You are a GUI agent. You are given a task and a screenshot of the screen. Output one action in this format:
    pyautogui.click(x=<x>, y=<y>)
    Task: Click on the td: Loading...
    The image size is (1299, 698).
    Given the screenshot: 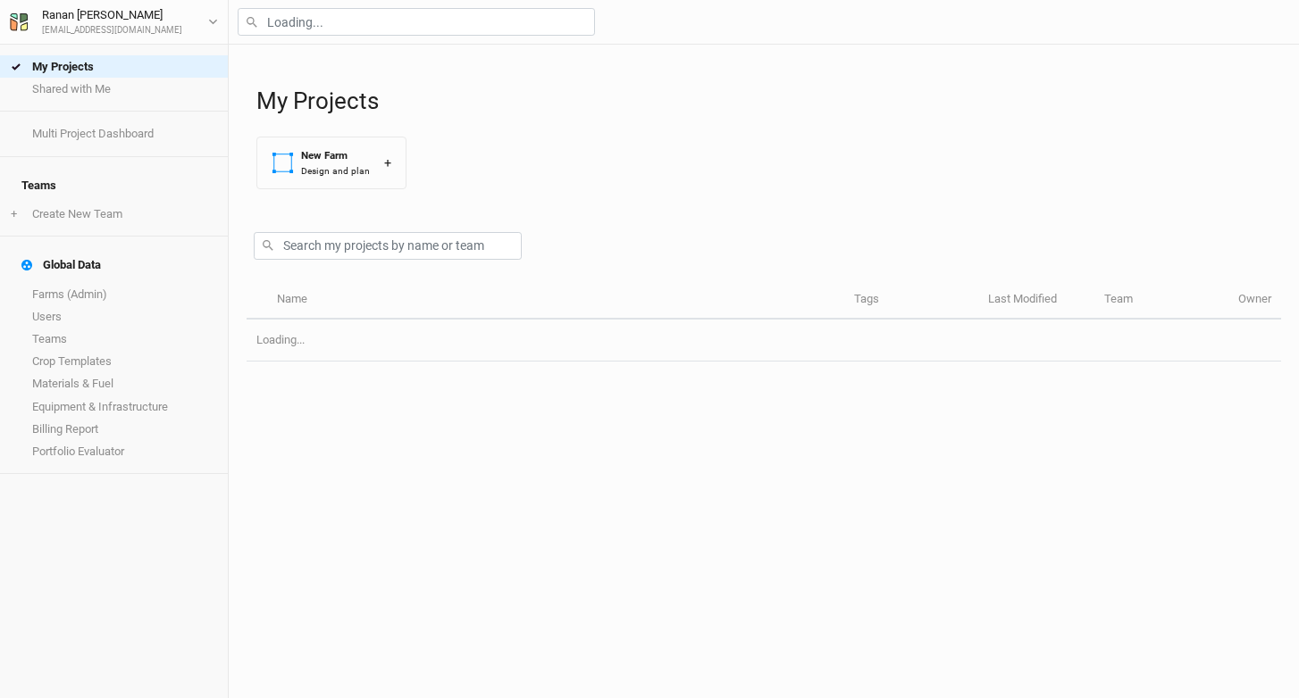 What is the action you would take?
    pyautogui.click(x=764, y=340)
    